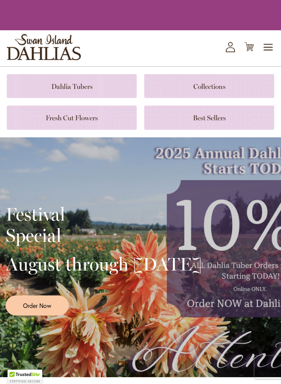  I want to click on h2: Festival Special, so click(104, 224).